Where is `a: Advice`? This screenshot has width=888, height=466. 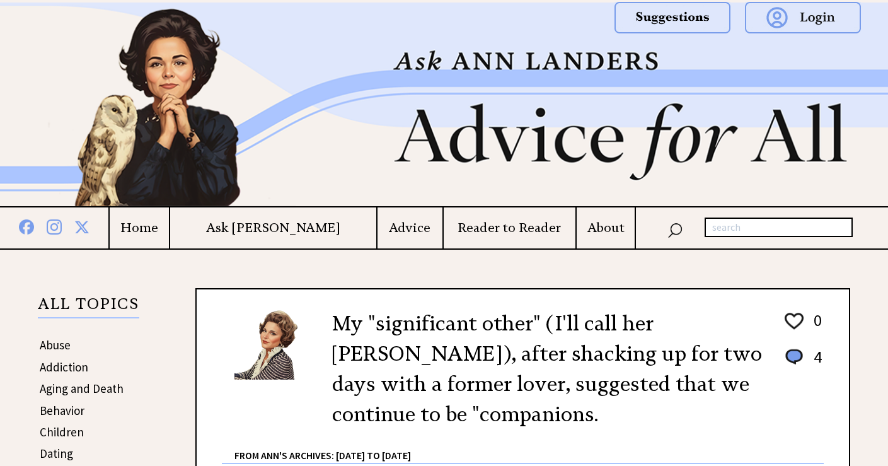
a: Advice is located at coordinates (410, 228).